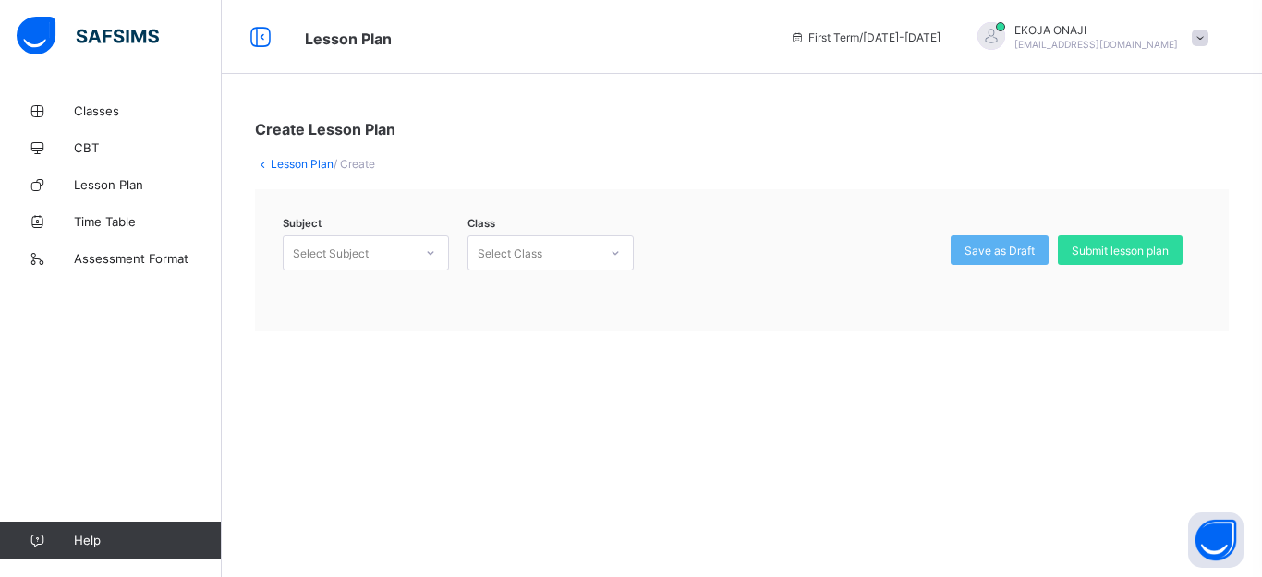  I want to click on div: Select Class, so click(510, 253).